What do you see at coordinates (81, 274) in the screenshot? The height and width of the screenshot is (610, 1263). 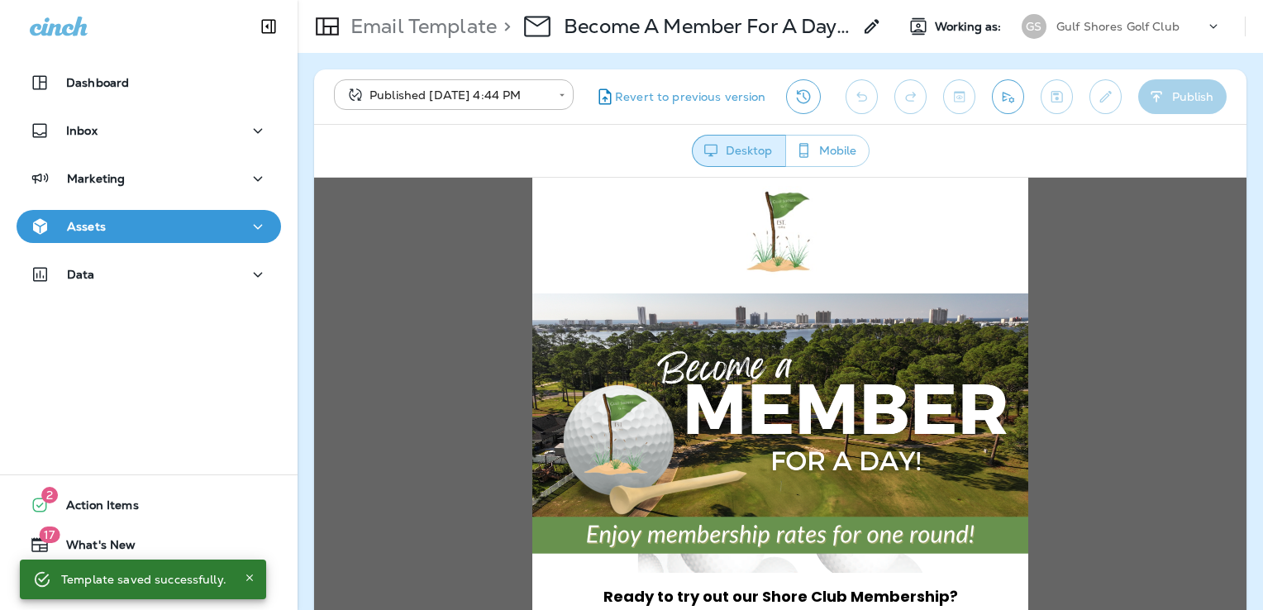 I see `p: Data` at bounding box center [81, 274].